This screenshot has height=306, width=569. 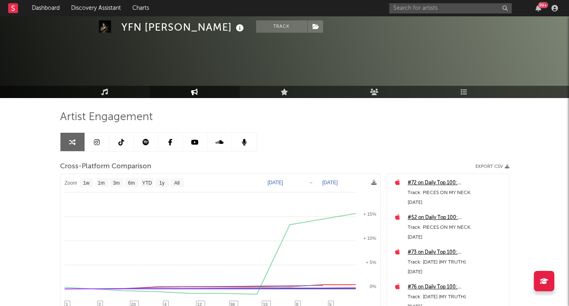 What do you see at coordinates (116, 183) in the screenshot?
I see `text: 3m` at bounding box center [116, 183].